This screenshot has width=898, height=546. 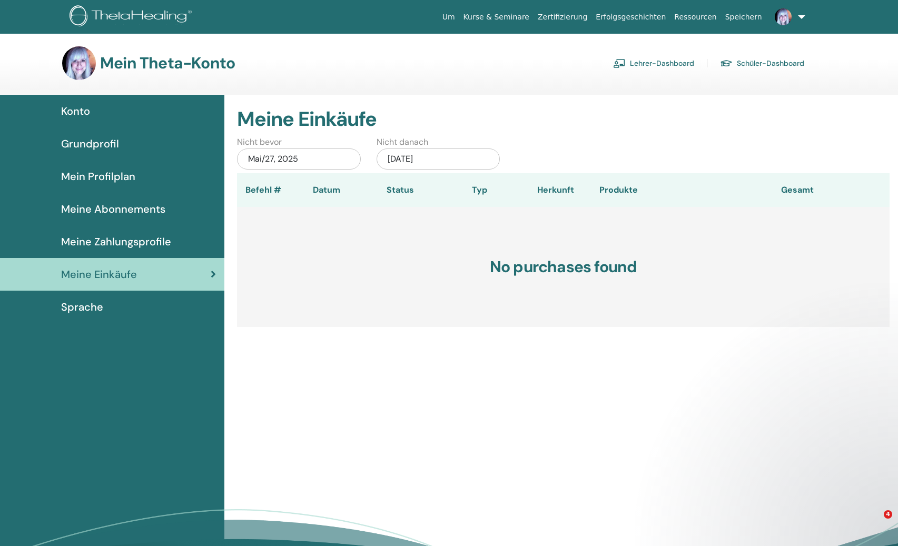 I want to click on h2: Meine Einkäufe, so click(x=563, y=120).